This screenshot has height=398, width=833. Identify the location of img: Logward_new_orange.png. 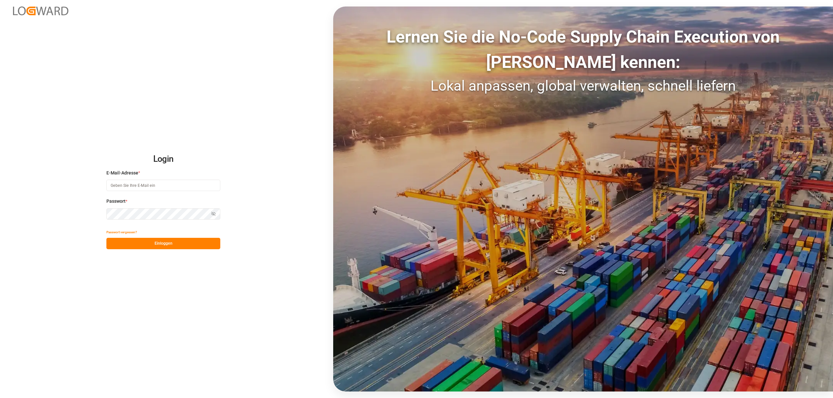
(41, 11).